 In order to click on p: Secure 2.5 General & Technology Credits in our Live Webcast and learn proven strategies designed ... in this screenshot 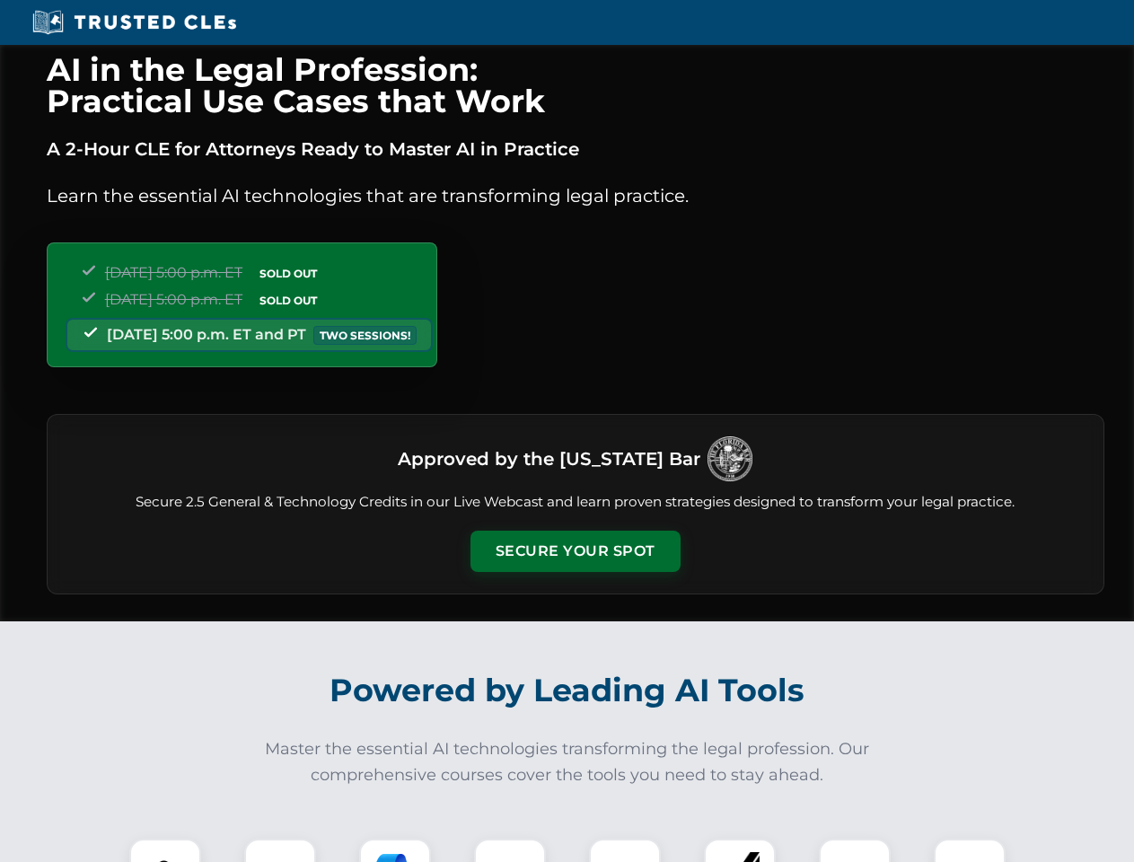, I will do `click(575, 502)`.